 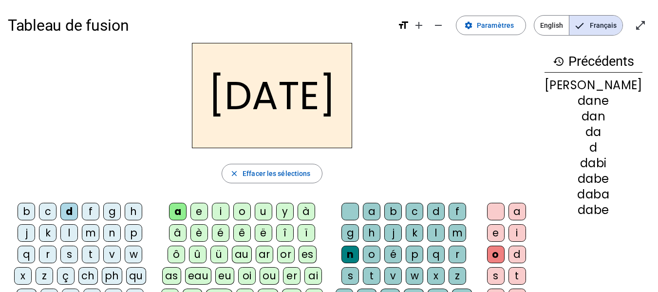 I want to click on div: ar, so click(x=265, y=254).